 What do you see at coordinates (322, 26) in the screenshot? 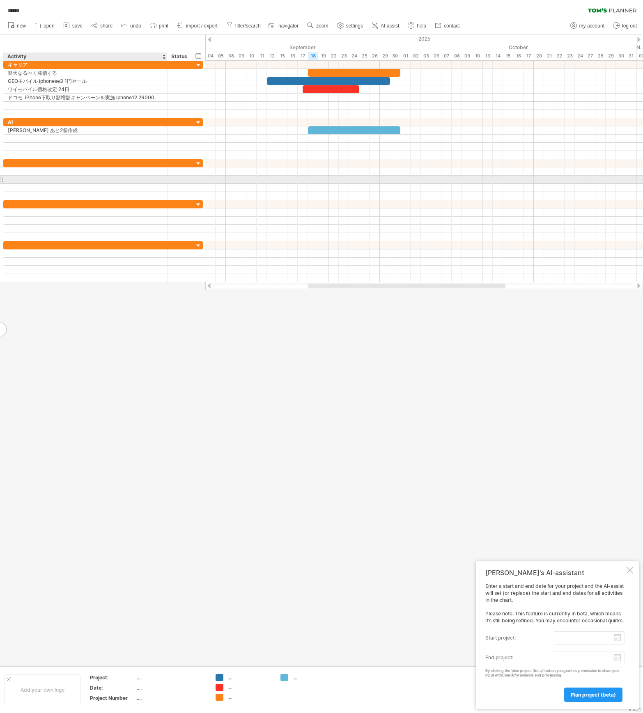
I see `span: zoom` at bounding box center [322, 26].